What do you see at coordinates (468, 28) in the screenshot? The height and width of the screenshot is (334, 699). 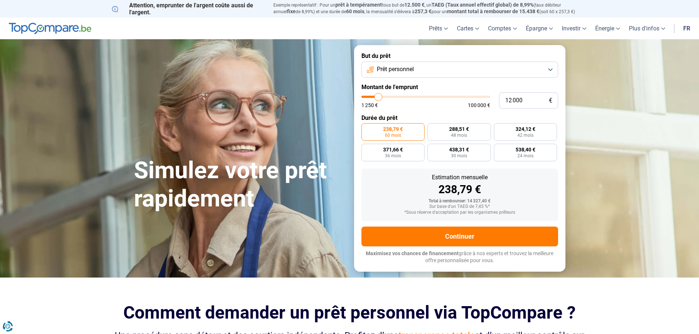 I see `a: Cartes` at bounding box center [468, 28].